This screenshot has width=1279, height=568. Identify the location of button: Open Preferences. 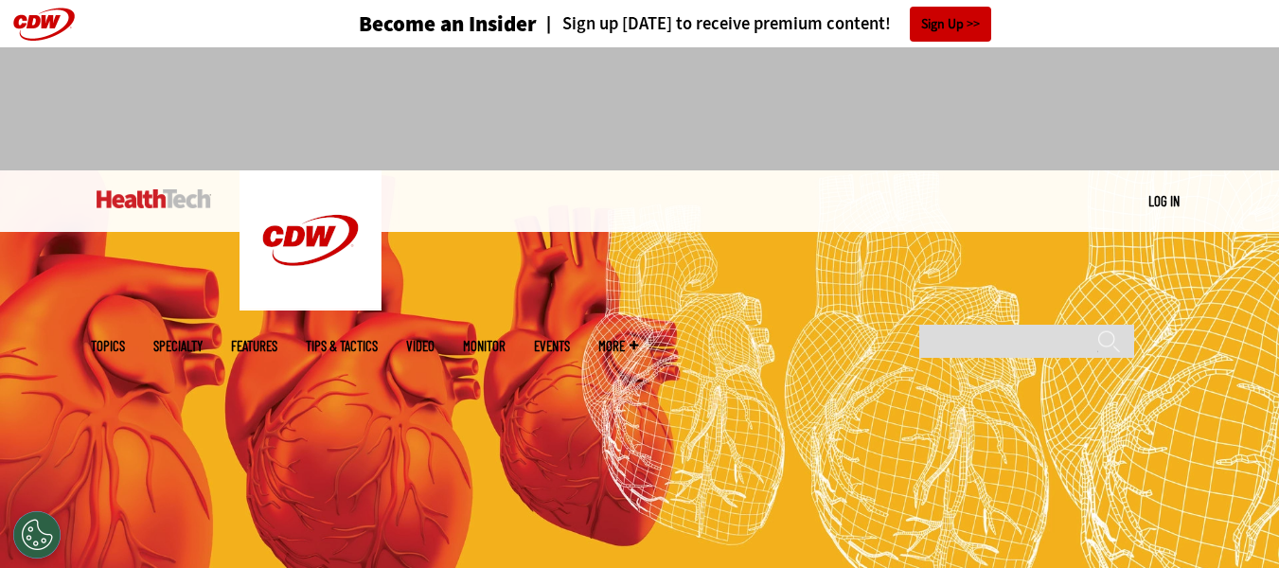
(37, 535).